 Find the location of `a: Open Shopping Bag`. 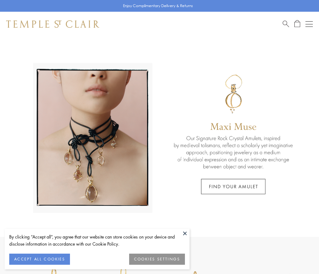

a: Open Shopping Bag is located at coordinates (297, 24).